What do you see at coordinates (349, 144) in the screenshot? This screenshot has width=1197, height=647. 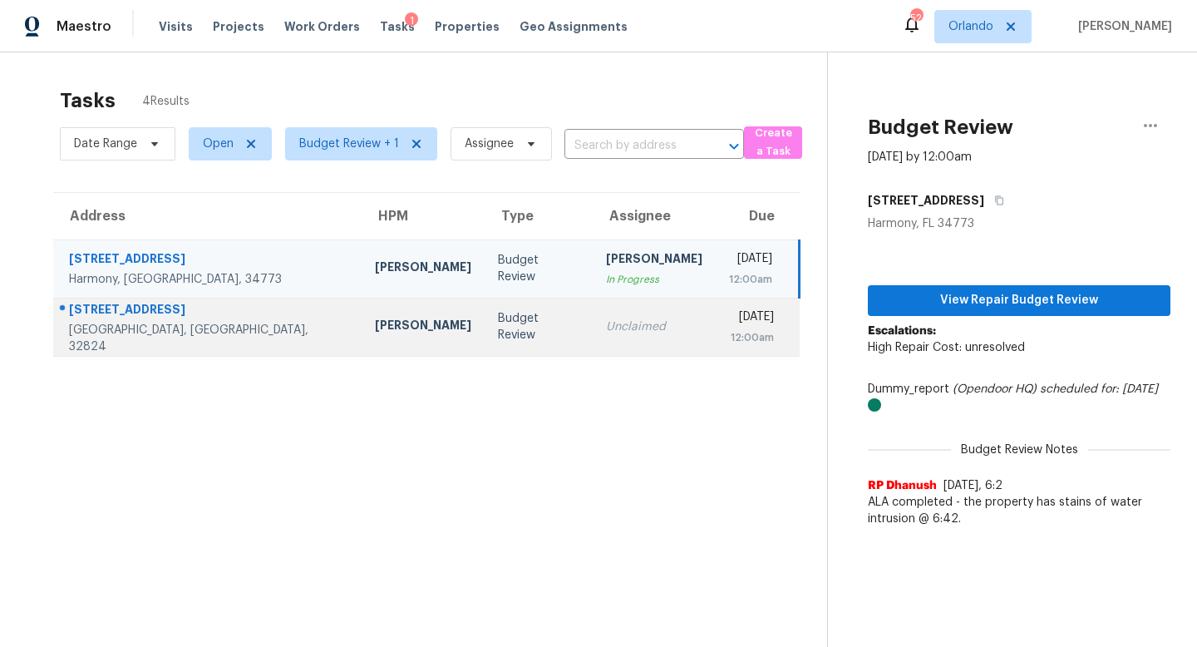 I see `span: Budget Review + 1` at bounding box center [349, 144].